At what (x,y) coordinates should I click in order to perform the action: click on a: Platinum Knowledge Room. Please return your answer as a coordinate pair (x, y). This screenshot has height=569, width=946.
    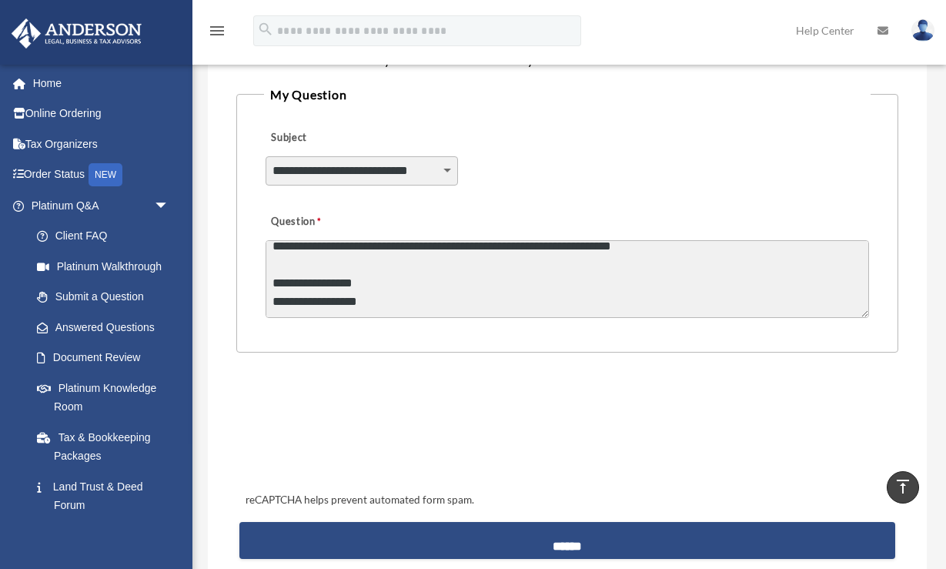
    Looking at the image, I should click on (107, 397).